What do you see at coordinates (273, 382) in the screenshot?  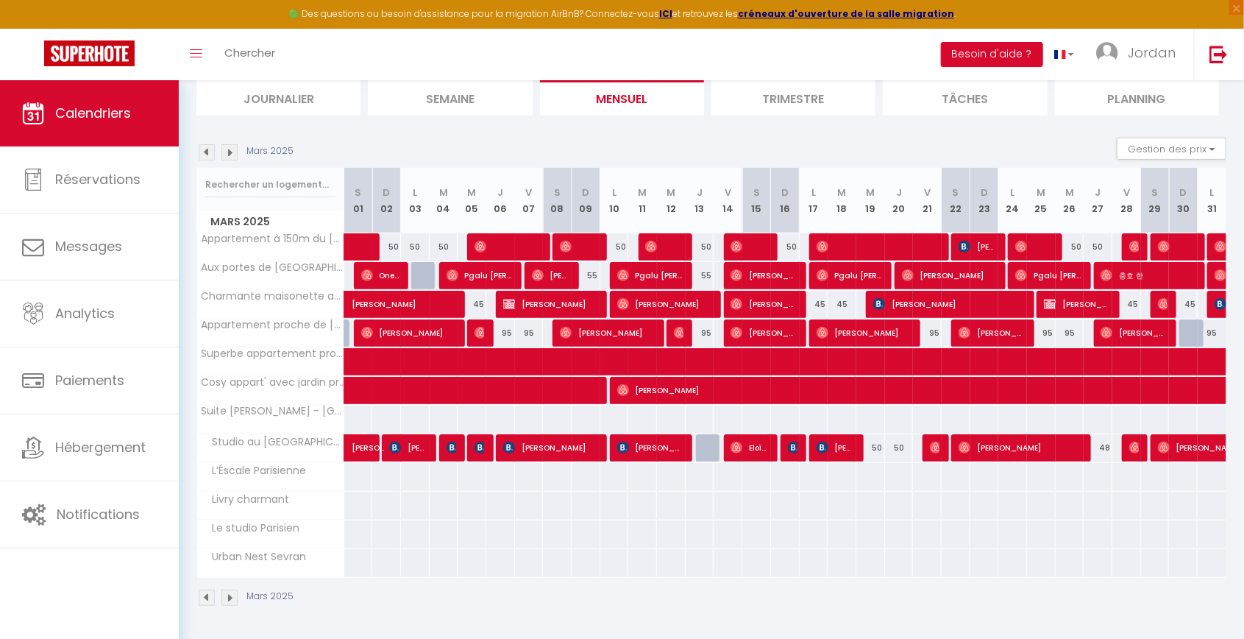 I see `span: Cosy appart' avec jardin proche aéroport.` at bounding box center [273, 382].